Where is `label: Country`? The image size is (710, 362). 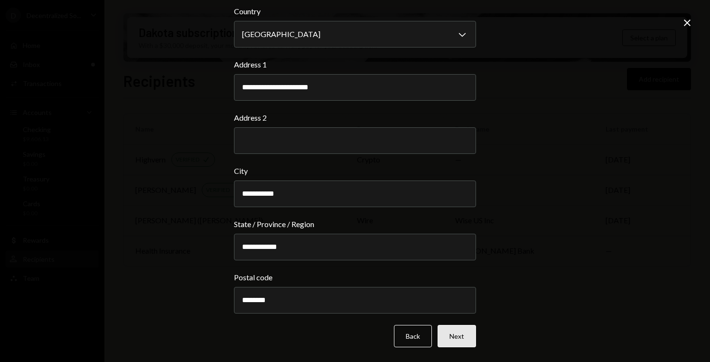
label: Country is located at coordinates (355, 11).